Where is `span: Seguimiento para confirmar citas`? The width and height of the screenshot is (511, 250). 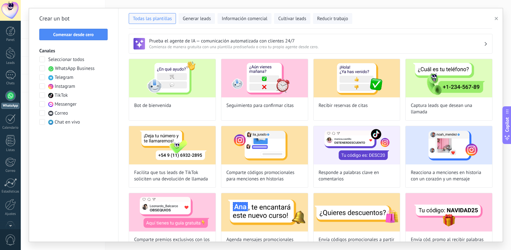 span: Seguimiento para confirmar citas is located at coordinates (260, 106).